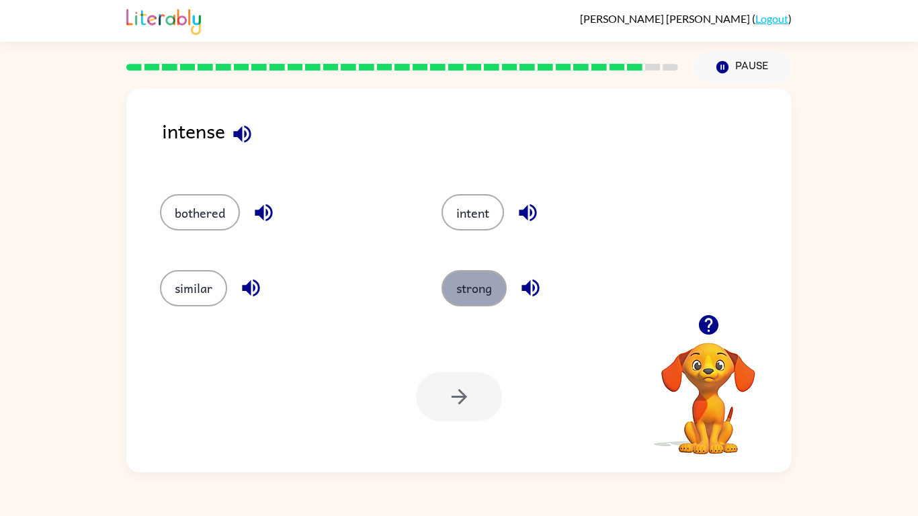 Image resolution: width=918 pixels, height=516 pixels. What do you see at coordinates (163, 20) in the screenshot?
I see `img: Literably` at bounding box center [163, 20].